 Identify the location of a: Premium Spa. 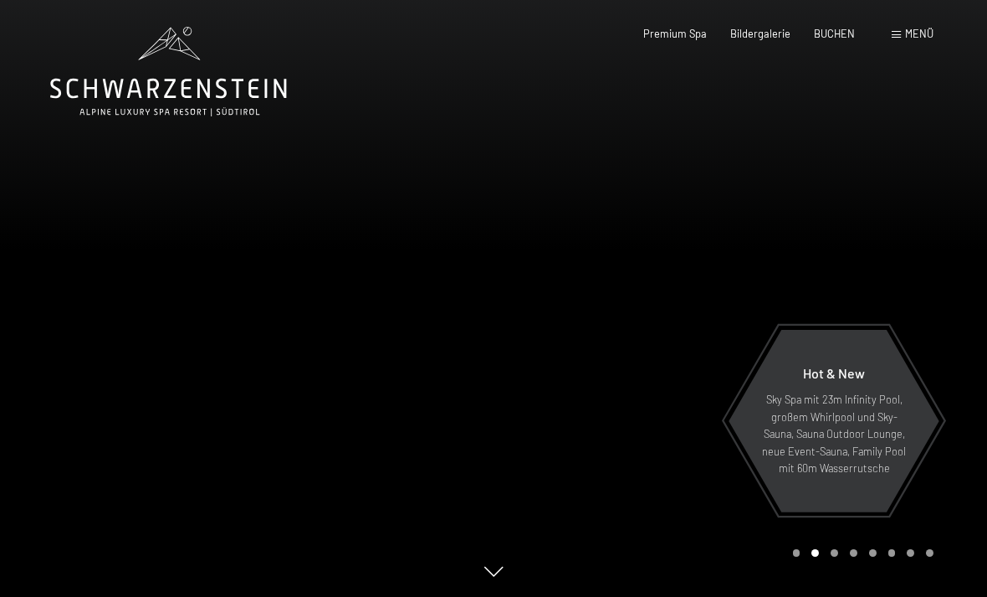
(675, 33).